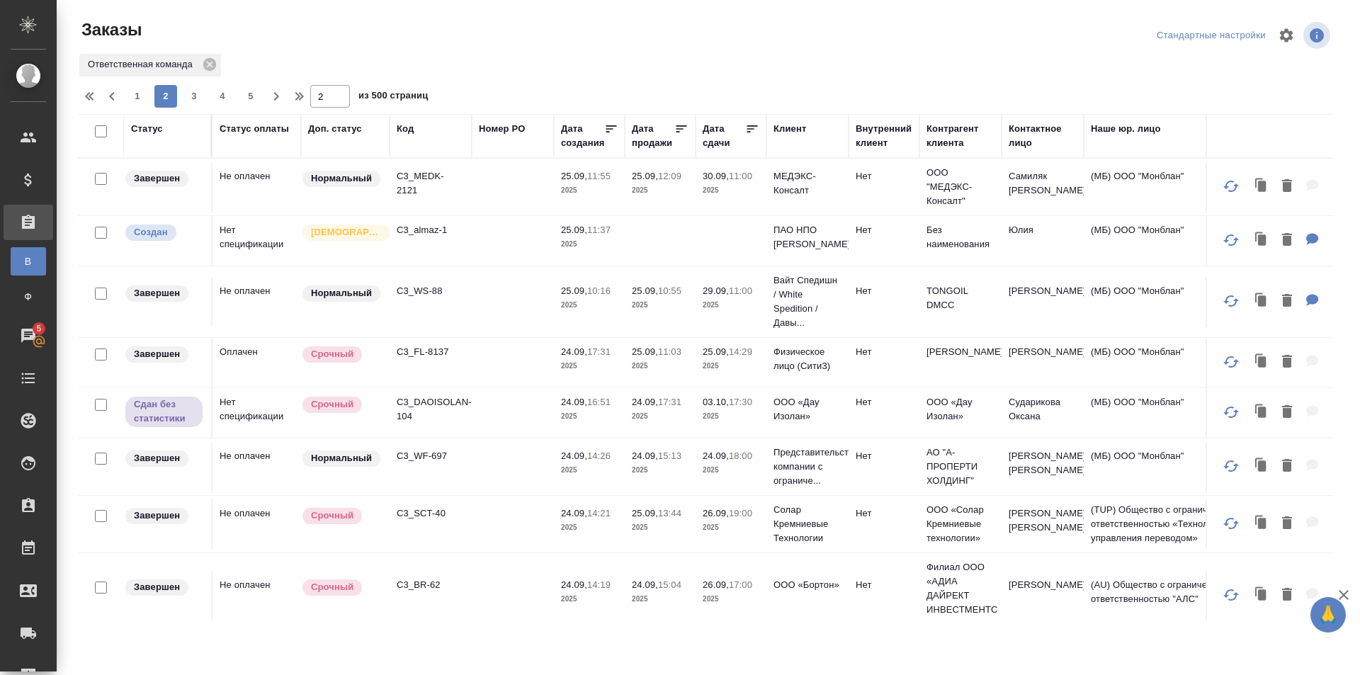  What do you see at coordinates (669, 176) in the screenshot?
I see `p: 12:09` at bounding box center [669, 176].